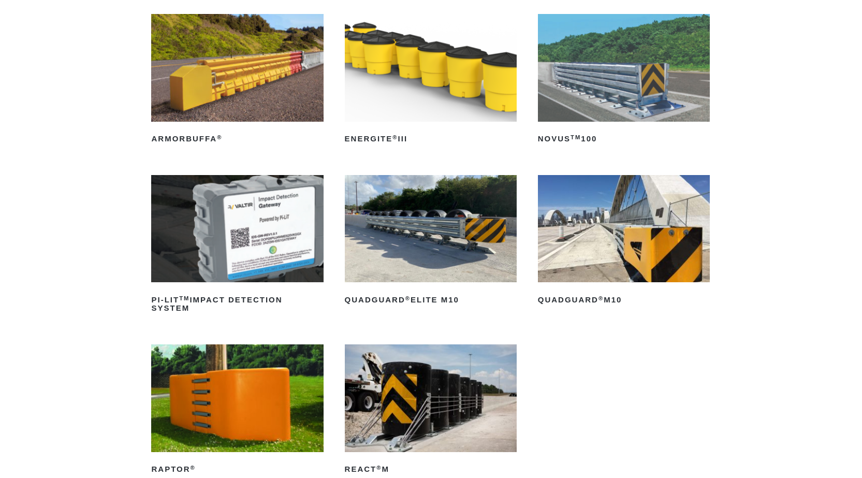 Image resolution: width=862 pixels, height=478 pixels. What do you see at coordinates (237, 304) in the screenshot?
I see `h2: PI-LIT Impact Detection System` at bounding box center [237, 304].